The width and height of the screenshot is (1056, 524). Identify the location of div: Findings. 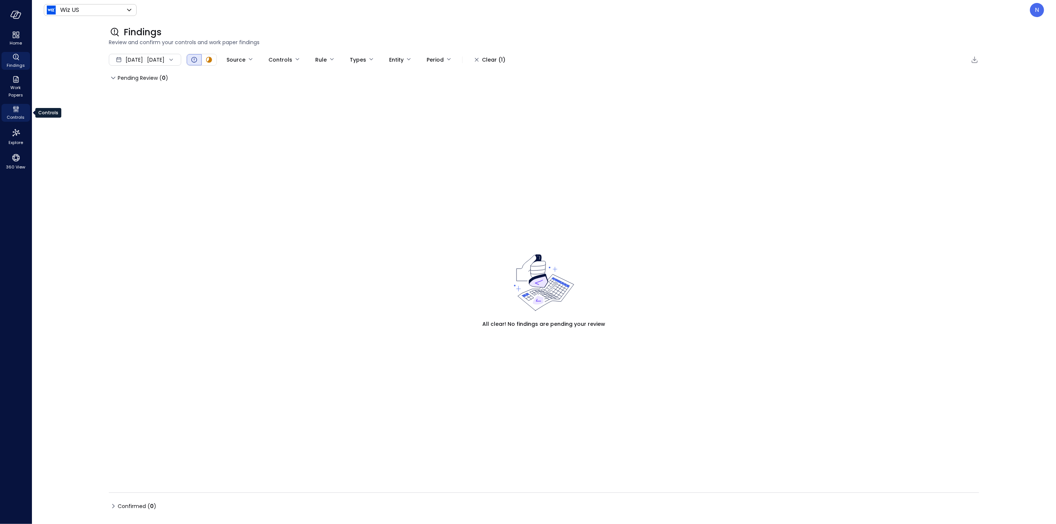
(16, 61).